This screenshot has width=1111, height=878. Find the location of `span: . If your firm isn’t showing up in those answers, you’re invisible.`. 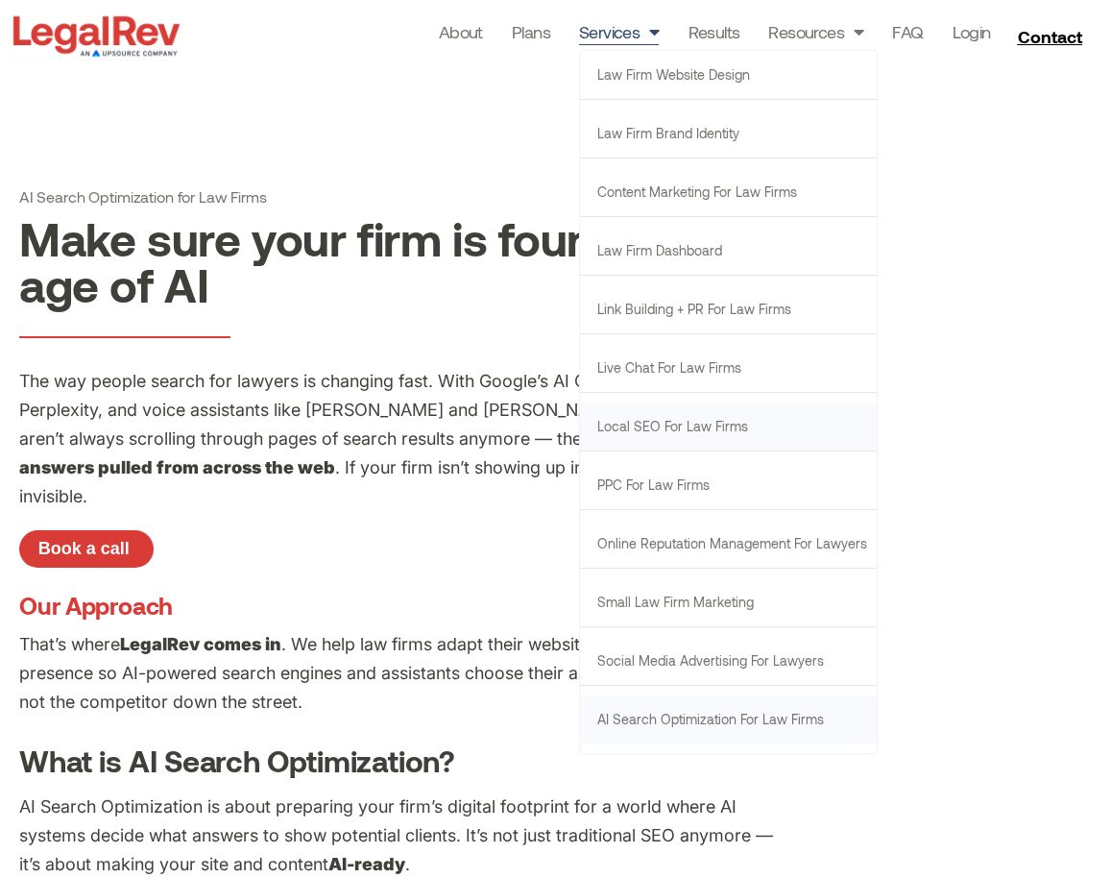

span: . If your firm isn’t showing up in those answers, you’re invisible. is located at coordinates (391, 481).